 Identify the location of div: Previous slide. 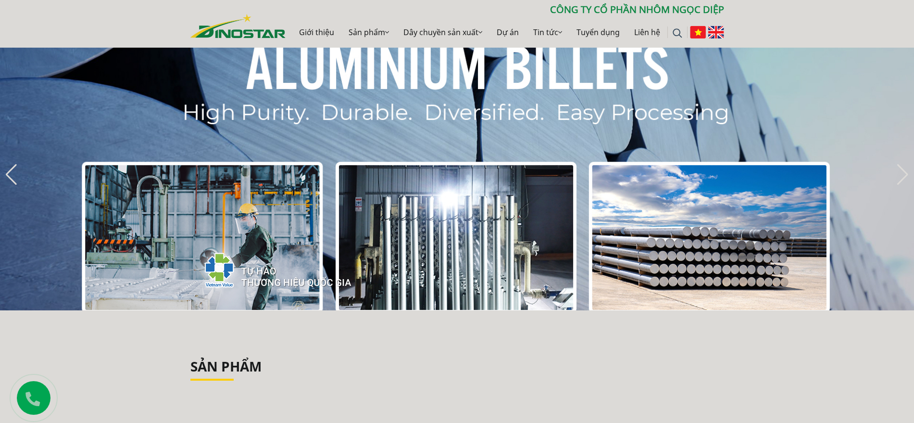
(11, 175).